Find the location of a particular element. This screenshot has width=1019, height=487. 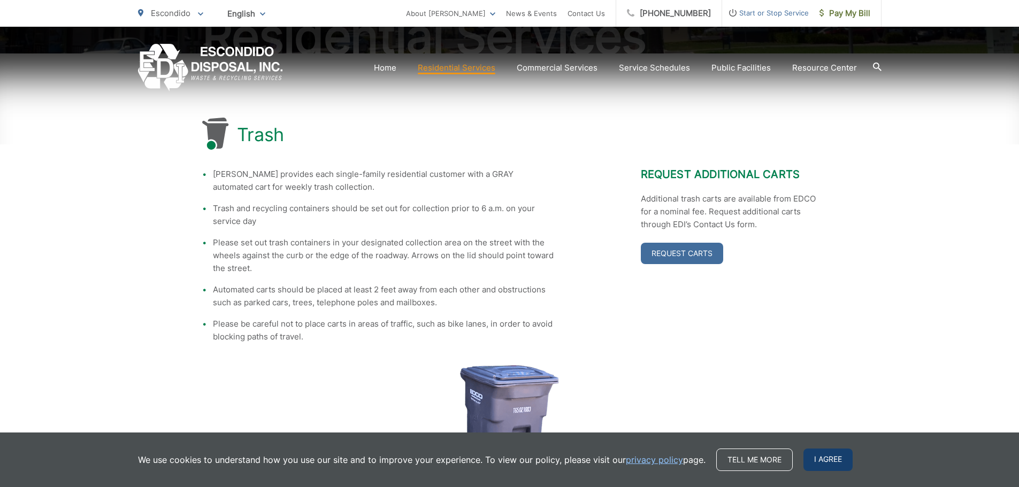

p: We use cookies to understand how you use our site and to improve your experience. To view our pol... is located at coordinates (422, 460).